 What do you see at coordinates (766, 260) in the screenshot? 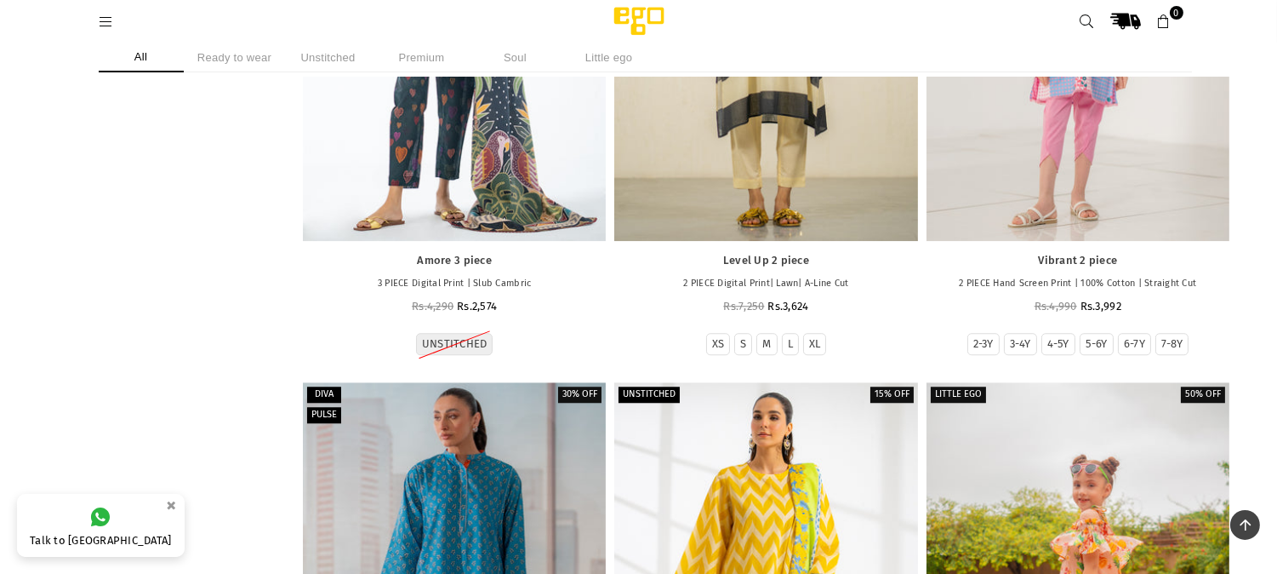
I see `a: Level Up 2 piece` at bounding box center [766, 260].